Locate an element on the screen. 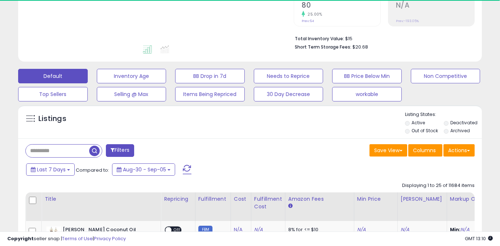 The image size is (500, 246). button: Non Competitive is located at coordinates (446, 76).